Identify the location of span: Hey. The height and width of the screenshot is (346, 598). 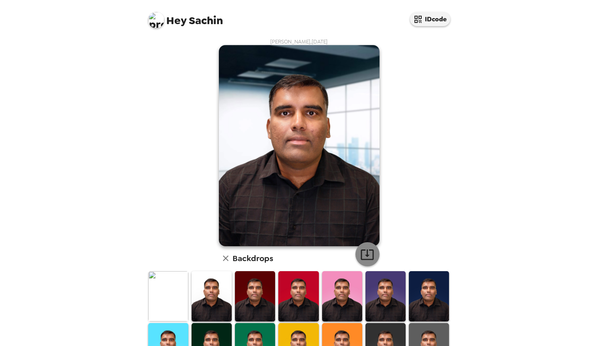
(176, 20).